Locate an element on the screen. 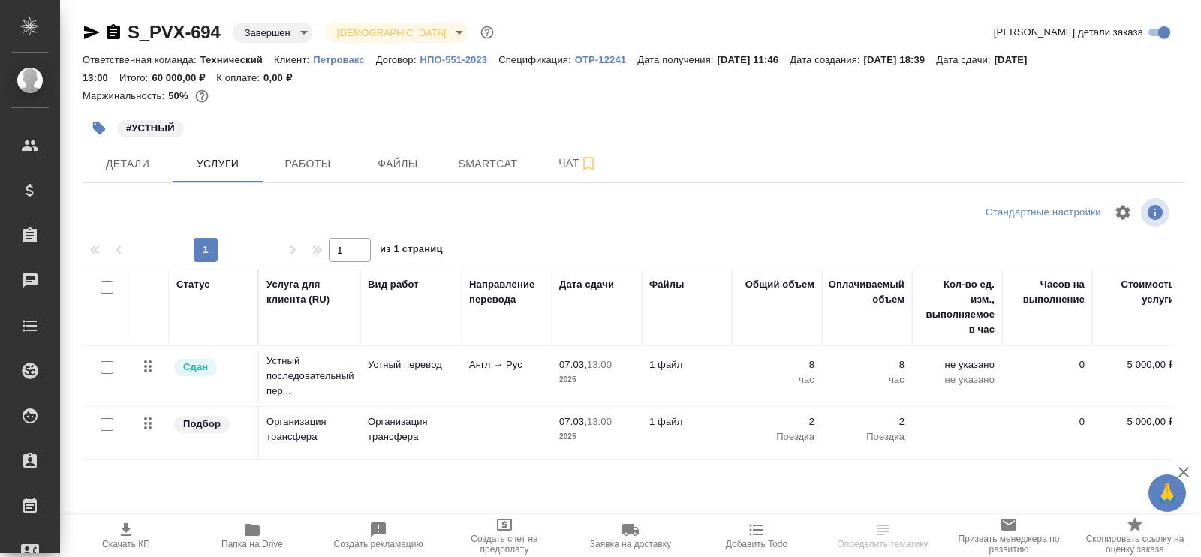 The width and height of the screenshot is (1201, 557). button: Доп статусы указывают на важность/срочность заказа is located at coordinates (487, 32).